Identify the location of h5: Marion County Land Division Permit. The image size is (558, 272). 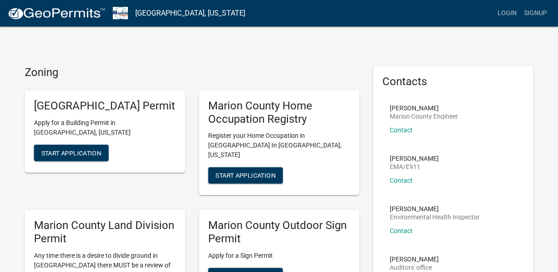
(105, 232).